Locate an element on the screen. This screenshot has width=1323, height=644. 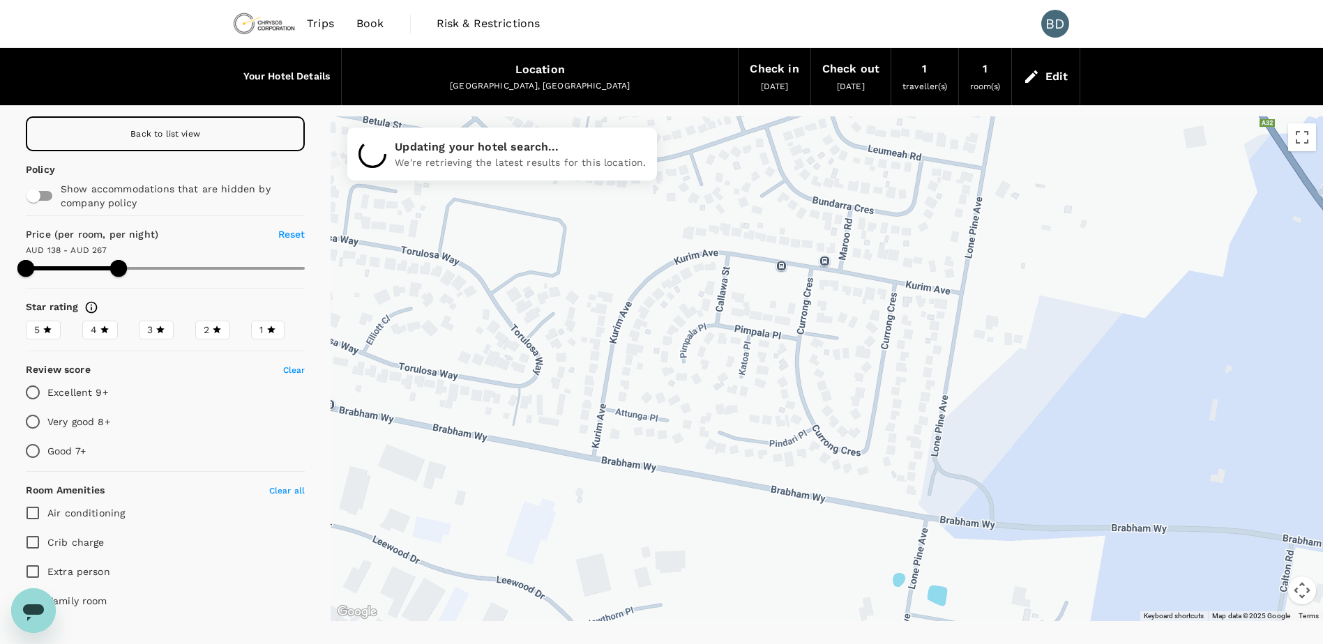
div: Edit is located at coordinates (1056, 77).